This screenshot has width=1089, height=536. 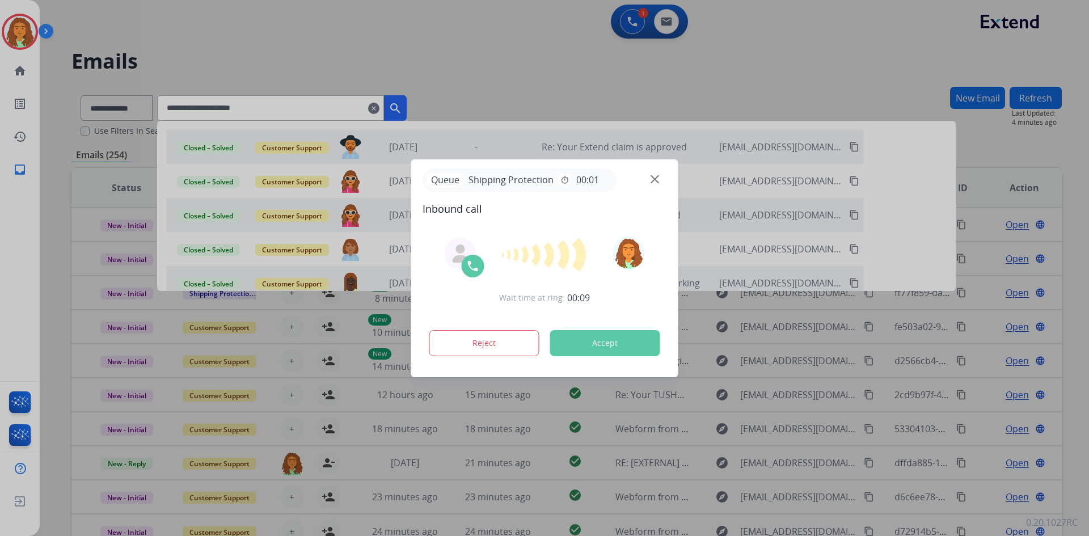 What do you see at coordinates (544, 209) in the screenshot?
I see `span: Inbound call` at bounding box center [544, 209].